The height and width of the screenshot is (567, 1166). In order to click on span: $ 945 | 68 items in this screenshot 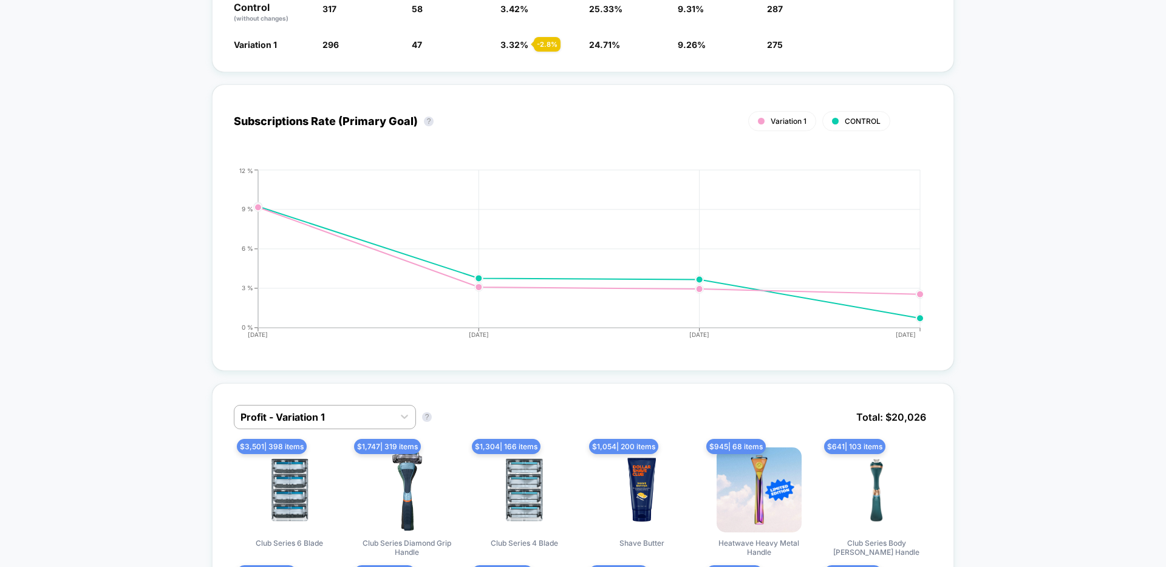, I will do `click(736, 446)`.